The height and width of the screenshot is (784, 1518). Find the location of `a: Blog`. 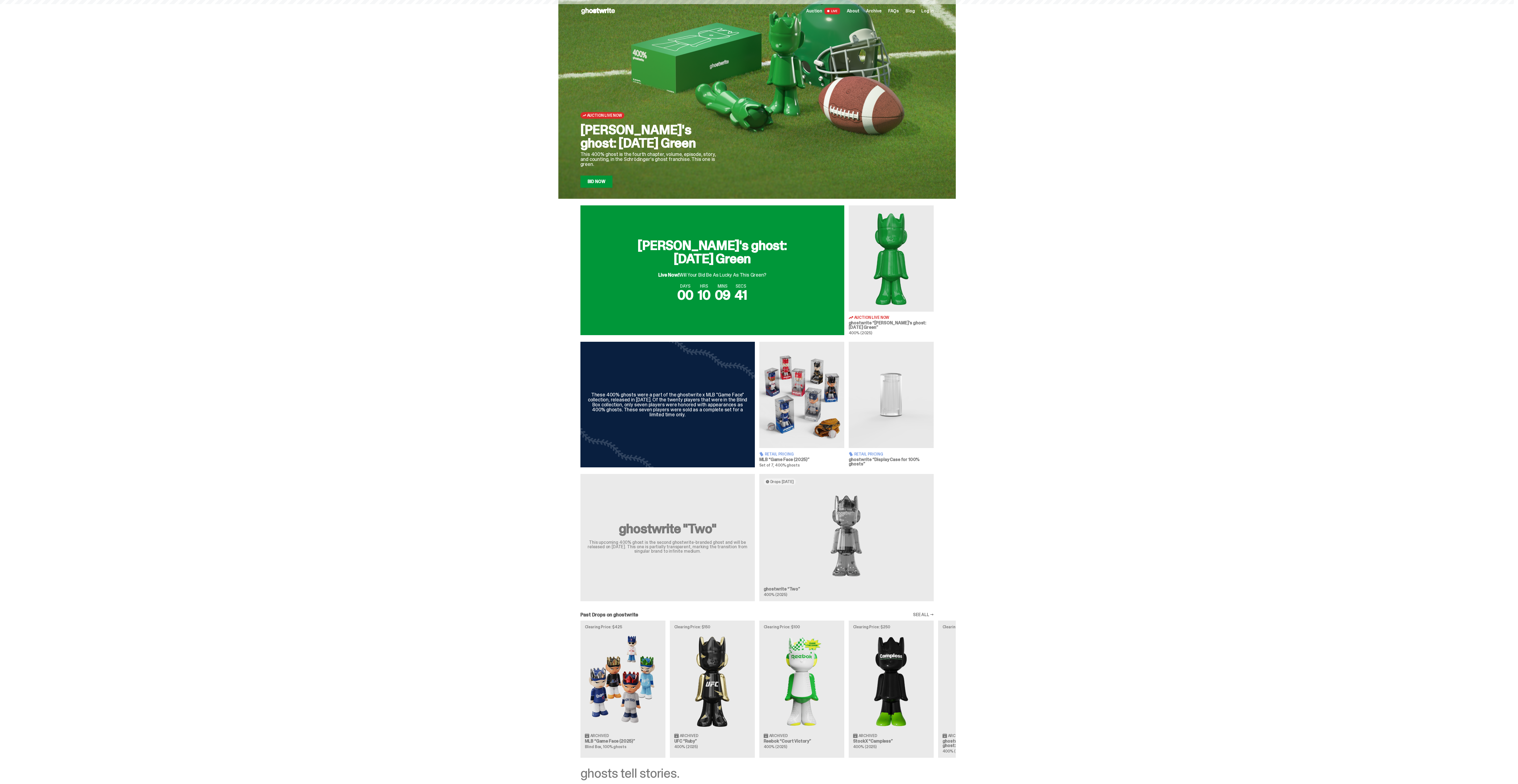

a: Blog is located at coordinates (910, 11).